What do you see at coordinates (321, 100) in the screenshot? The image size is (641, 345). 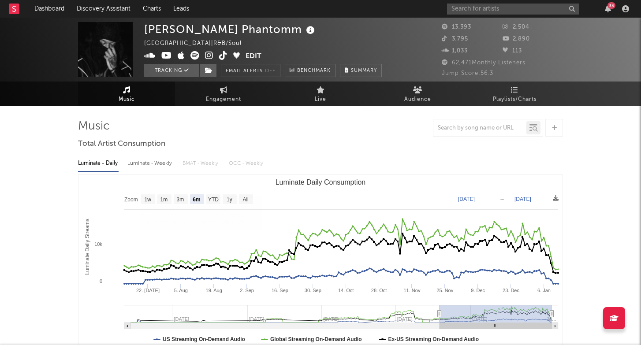 I see `span: Live` at bounding box center [321, 100].